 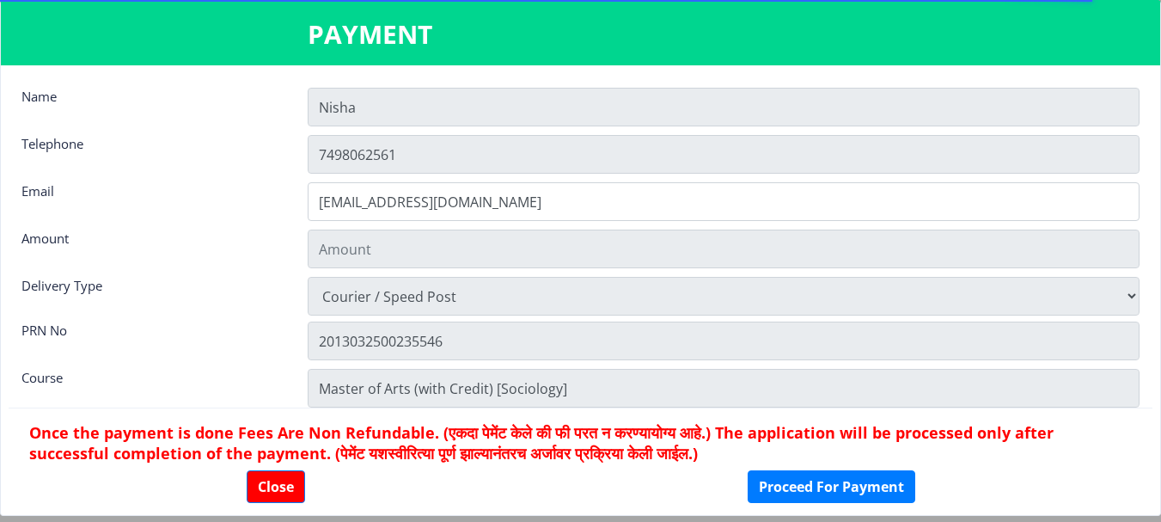 What do you see at coordinates (276, 486) in the screenshot?
I see `button: Close` at bounding box center [276, 486].